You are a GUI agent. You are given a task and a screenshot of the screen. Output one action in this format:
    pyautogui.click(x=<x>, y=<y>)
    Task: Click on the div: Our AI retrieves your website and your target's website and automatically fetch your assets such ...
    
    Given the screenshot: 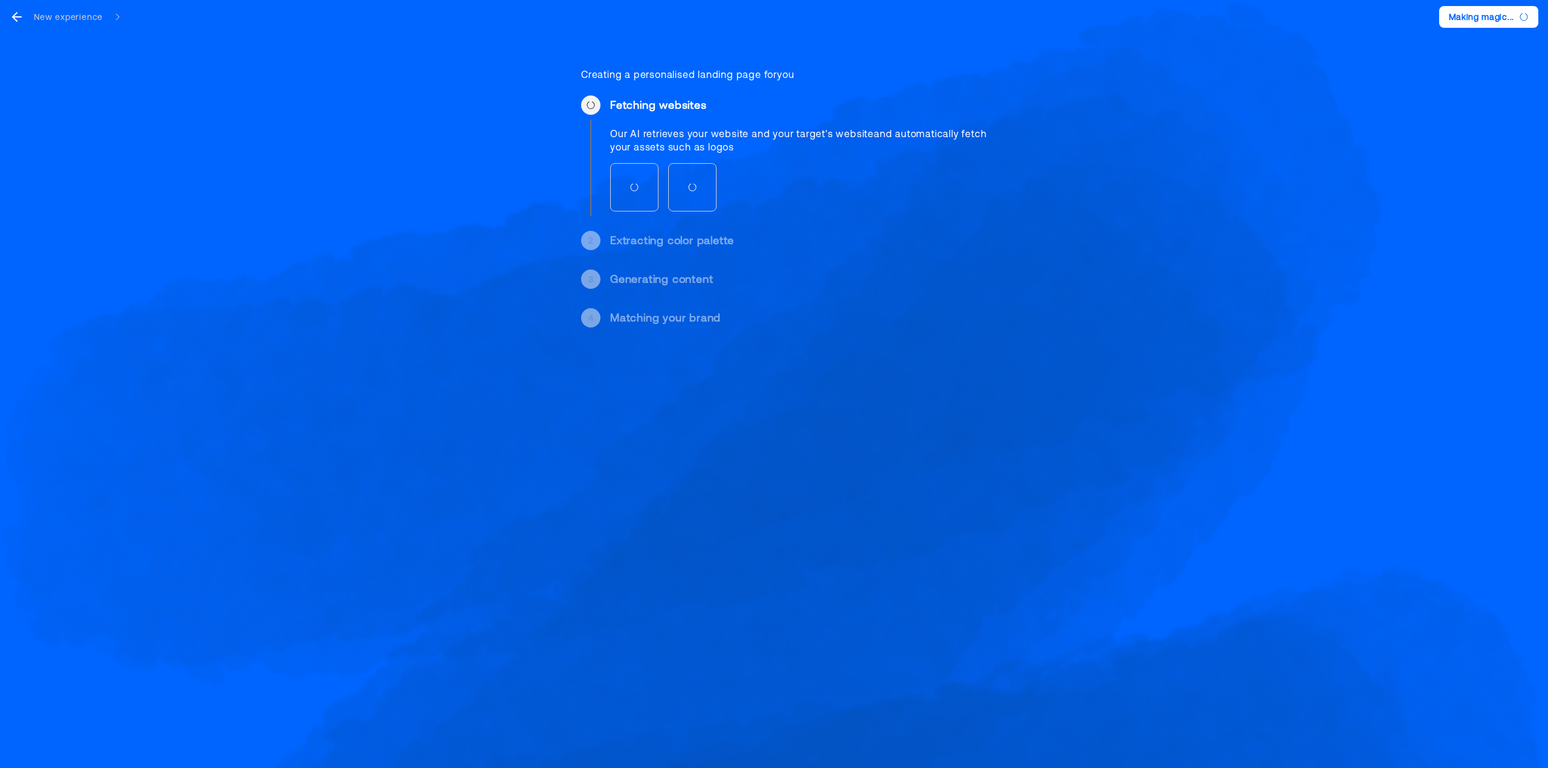 What is the action you would take?
    pyautogui.click(x=805, y=140)
    